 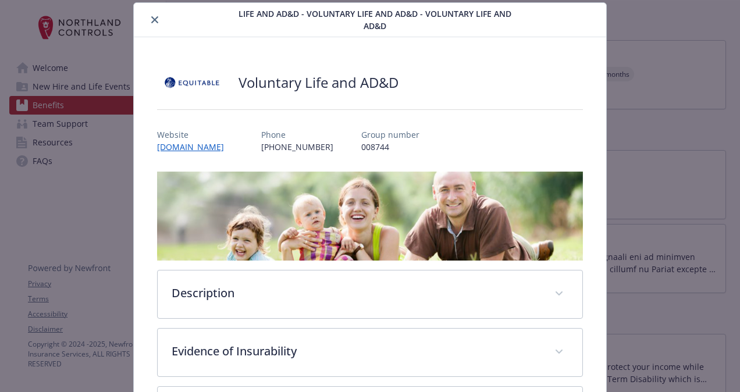 I want to click on span: Life and AD&D - Voluntary Life and AD&D - Voluntary Life and AD&D, so click(x=375, y=20).